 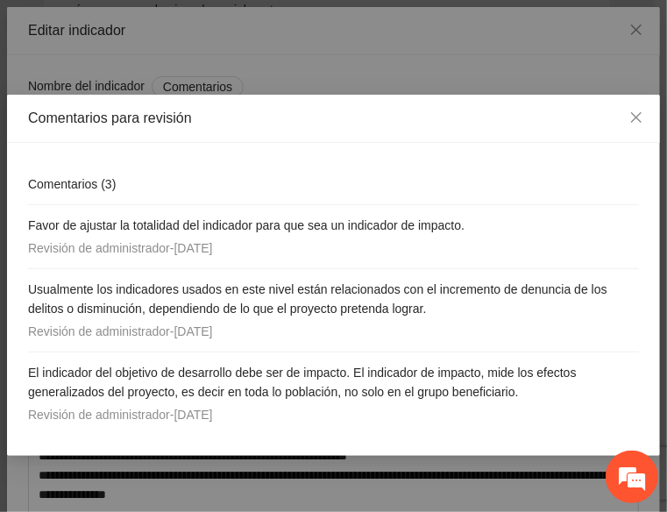 What do you see at coordinates (636, 117) in the screenshot?
I see `span: close` at bounding box center [636, 117].